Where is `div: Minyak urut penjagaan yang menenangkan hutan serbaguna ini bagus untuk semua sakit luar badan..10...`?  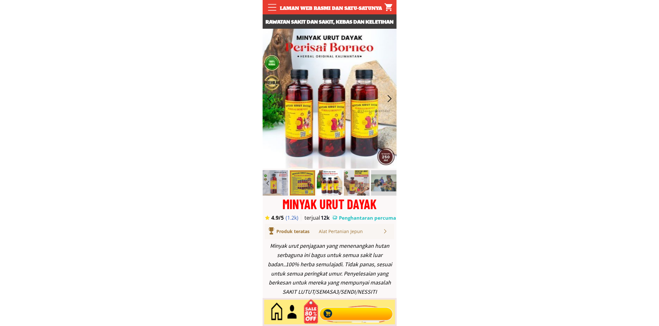
div: Minyak urut penjagaan yang menenangkan hutan serbaguna ini bagus untuk semua sakit luar badan..10... is located at coordinates (330, 269).